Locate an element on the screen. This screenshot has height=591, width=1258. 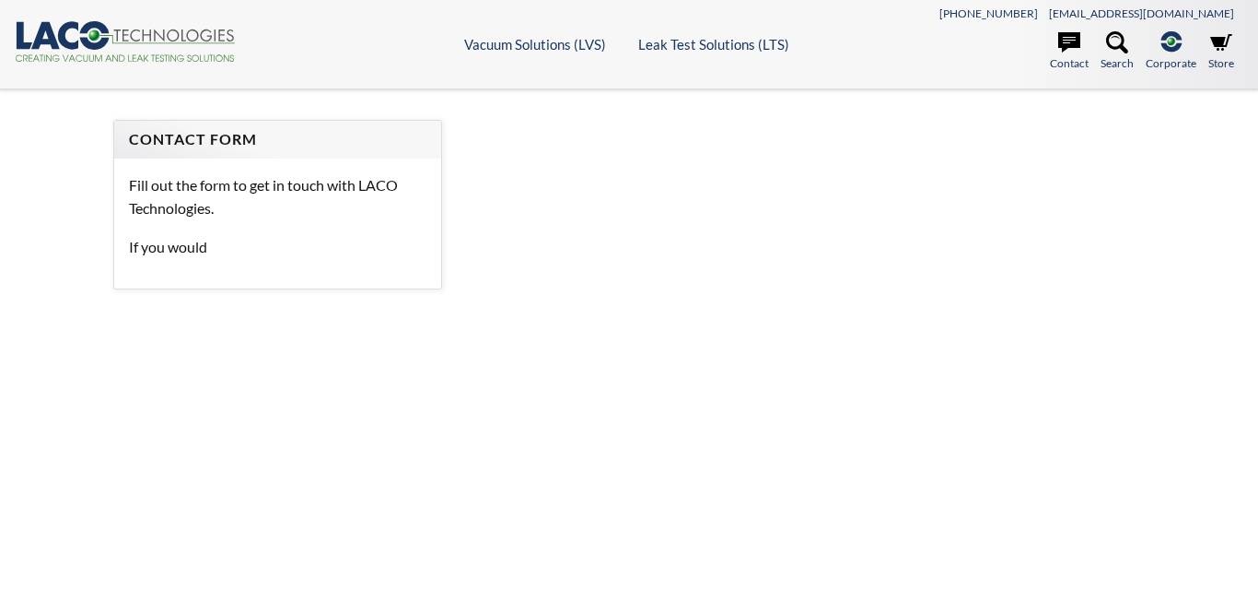
span: Corporate is located at coordinates (1171, 63).